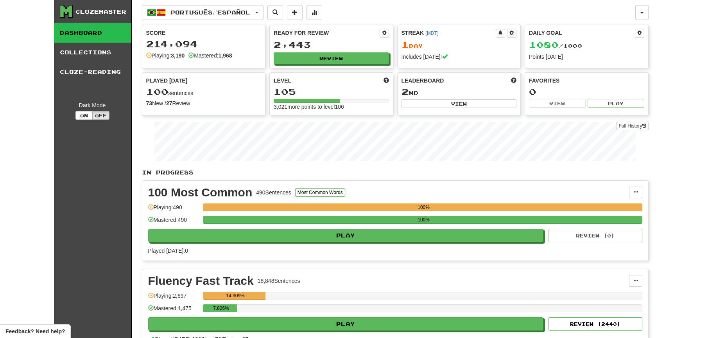 The width and height of the screenshot is (708, 338). Describe the element at coordinates (174, 222) in the screenshot. I see `div: Mastered: 490` at that location.